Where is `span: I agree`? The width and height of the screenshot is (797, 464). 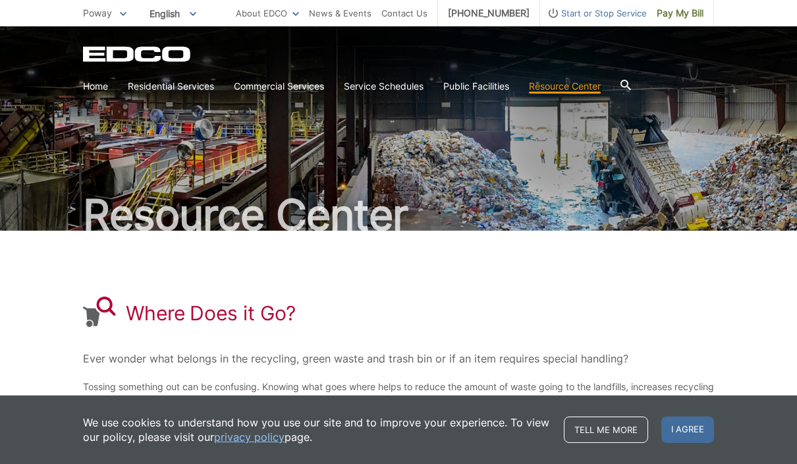
span: I agree is located at coordinates (687, 429).